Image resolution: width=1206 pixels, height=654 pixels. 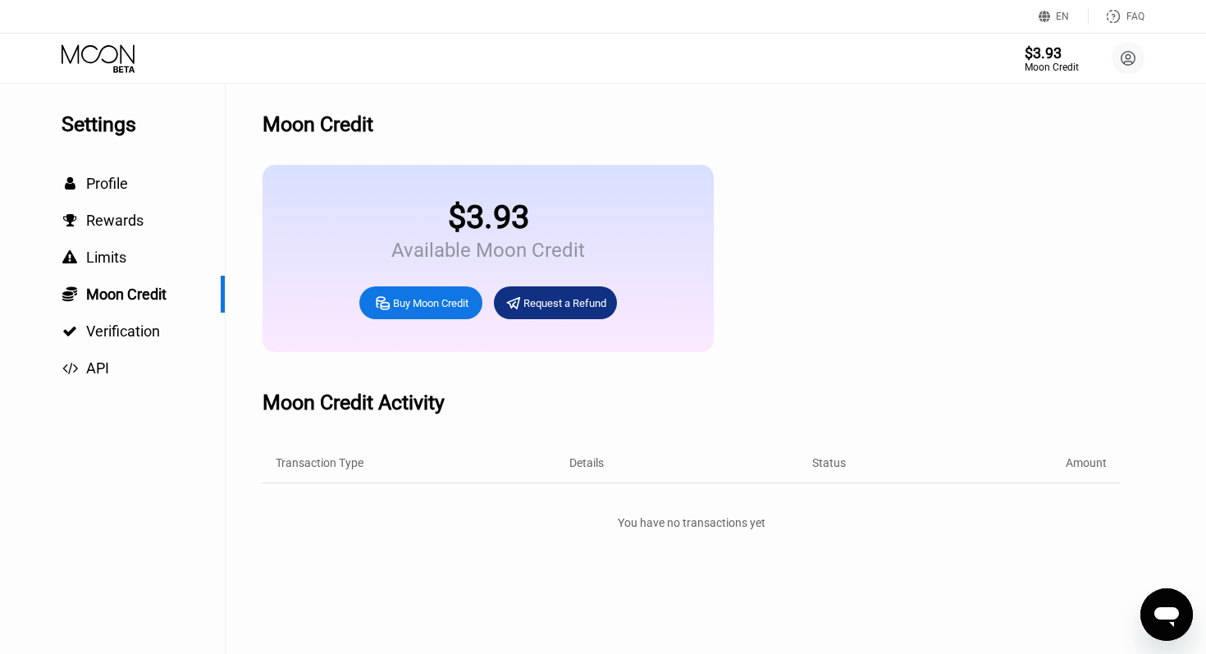 I want to click on div: Transaction Type, so click(x=319, y=463).